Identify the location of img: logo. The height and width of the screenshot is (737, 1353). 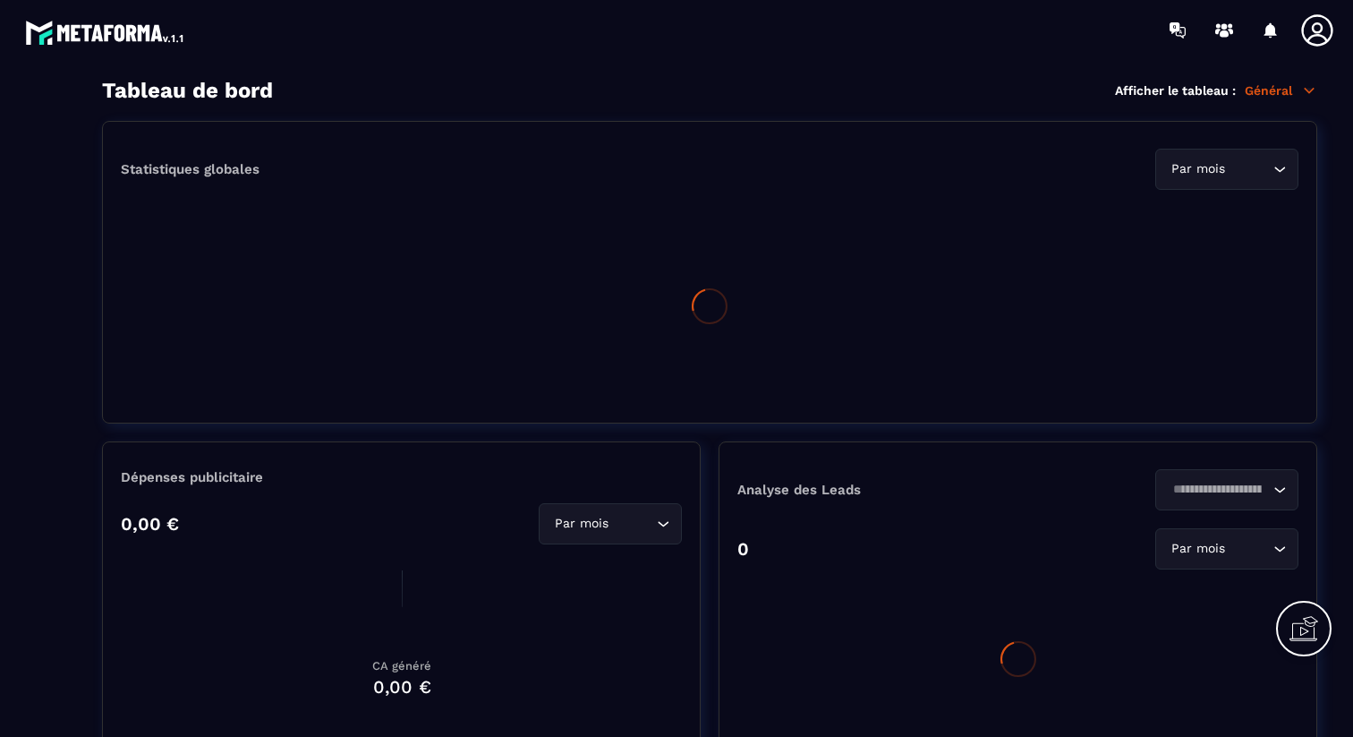
(106, 32).